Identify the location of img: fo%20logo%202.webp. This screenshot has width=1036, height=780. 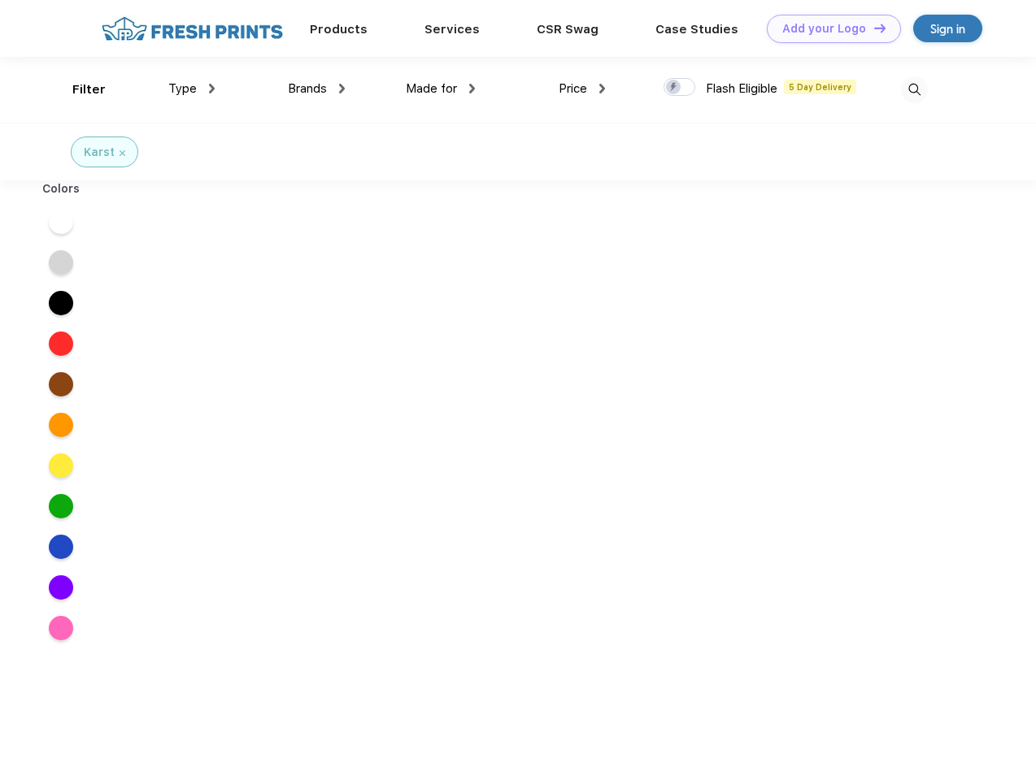
(192, 28).